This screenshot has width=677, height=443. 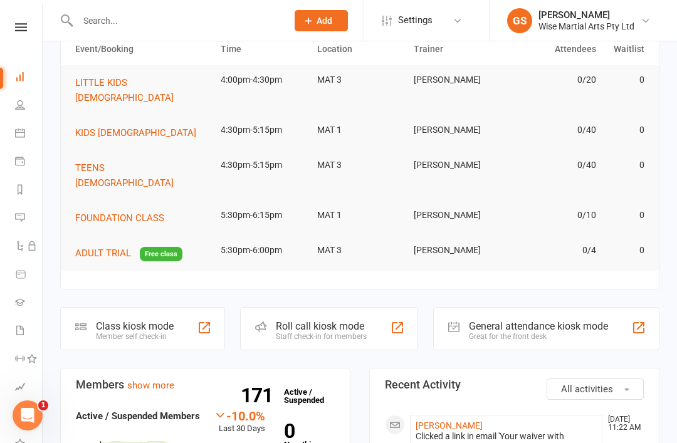 I want to click on span: FOUNDATION CLASS, so click(x=120, y=218).